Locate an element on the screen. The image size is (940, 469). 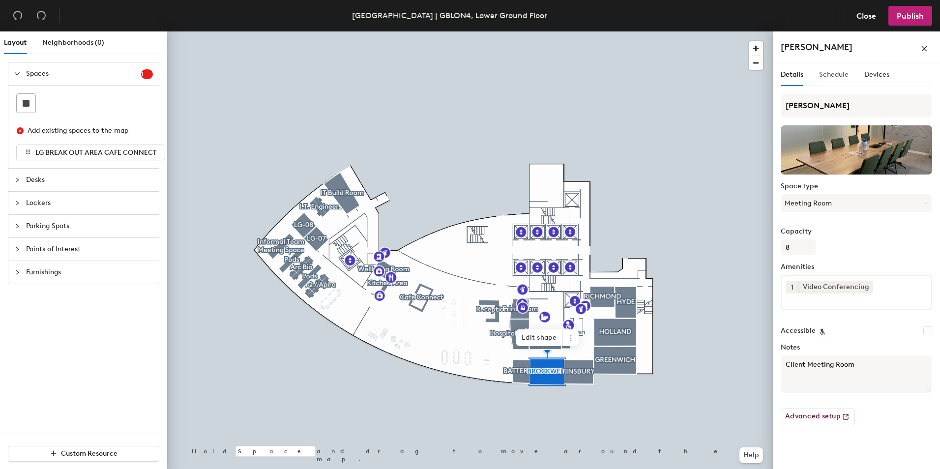
button: Redo (⌘ + ⇧ + Z) is located at coordinates (41, 16).